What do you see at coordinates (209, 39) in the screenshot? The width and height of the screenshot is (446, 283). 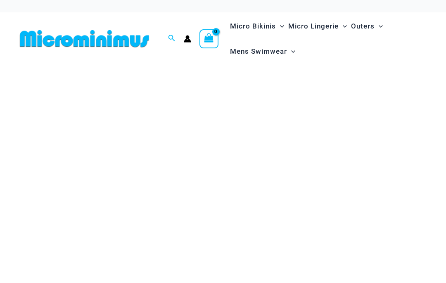 I see `a: View Shopping Cart, empty` at bounding box center [209, 39].